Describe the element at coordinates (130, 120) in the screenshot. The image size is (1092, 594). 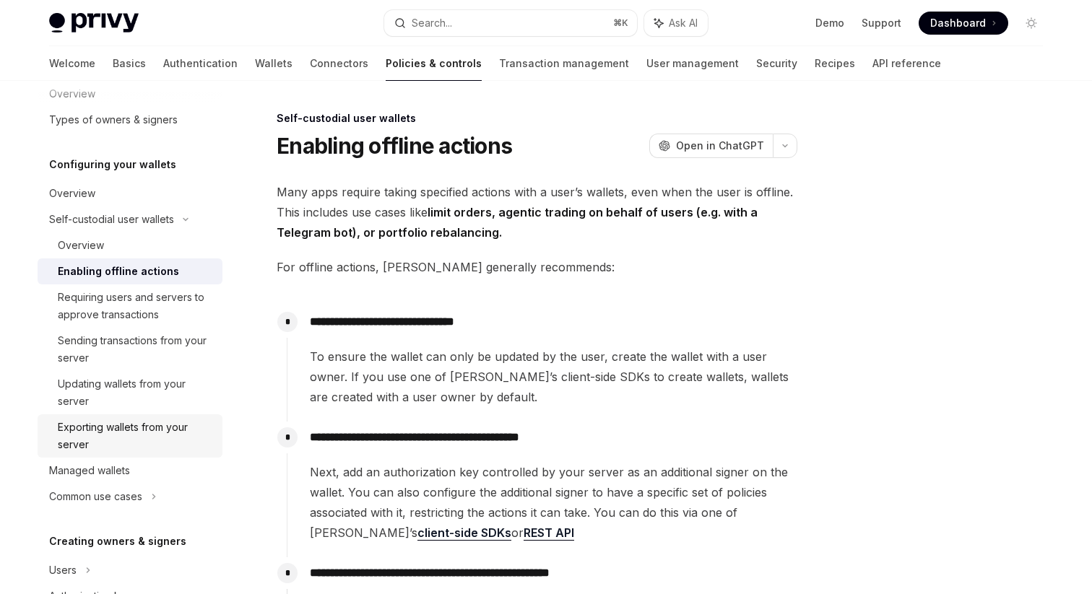
I see `a: Types of owners & signers` at that location.